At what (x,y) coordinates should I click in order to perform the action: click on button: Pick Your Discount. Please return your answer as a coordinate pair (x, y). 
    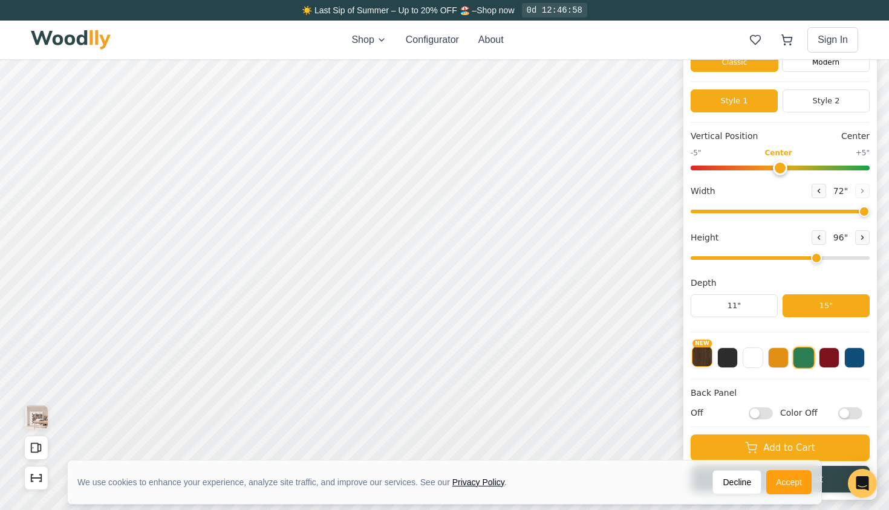
    Looking at the image, I should click on (231, 24).